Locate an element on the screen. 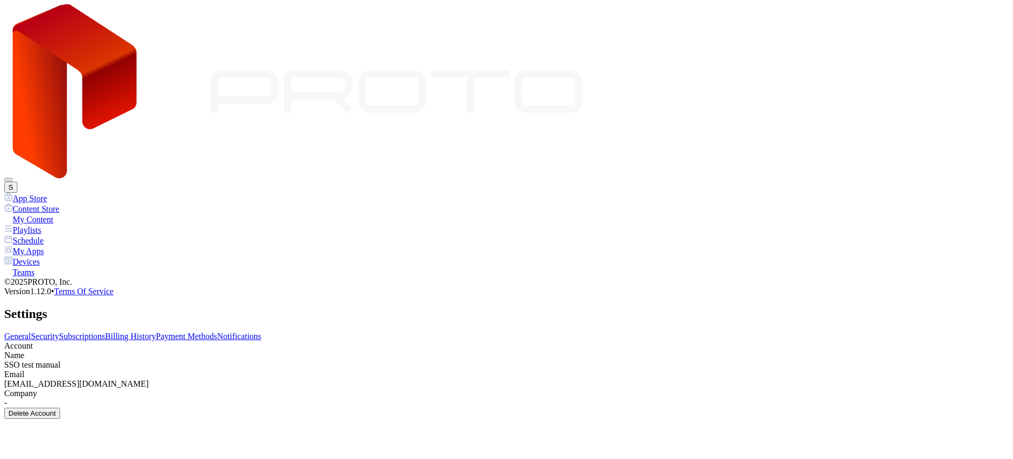 Image resolution: width=1013 pixels, height=459 pixels. a: Notifications is located at coordinates (240, 336).